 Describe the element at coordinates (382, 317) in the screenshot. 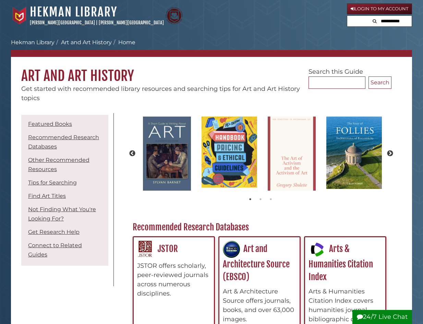

I see `button: 24/7 Live Chat` at that location.